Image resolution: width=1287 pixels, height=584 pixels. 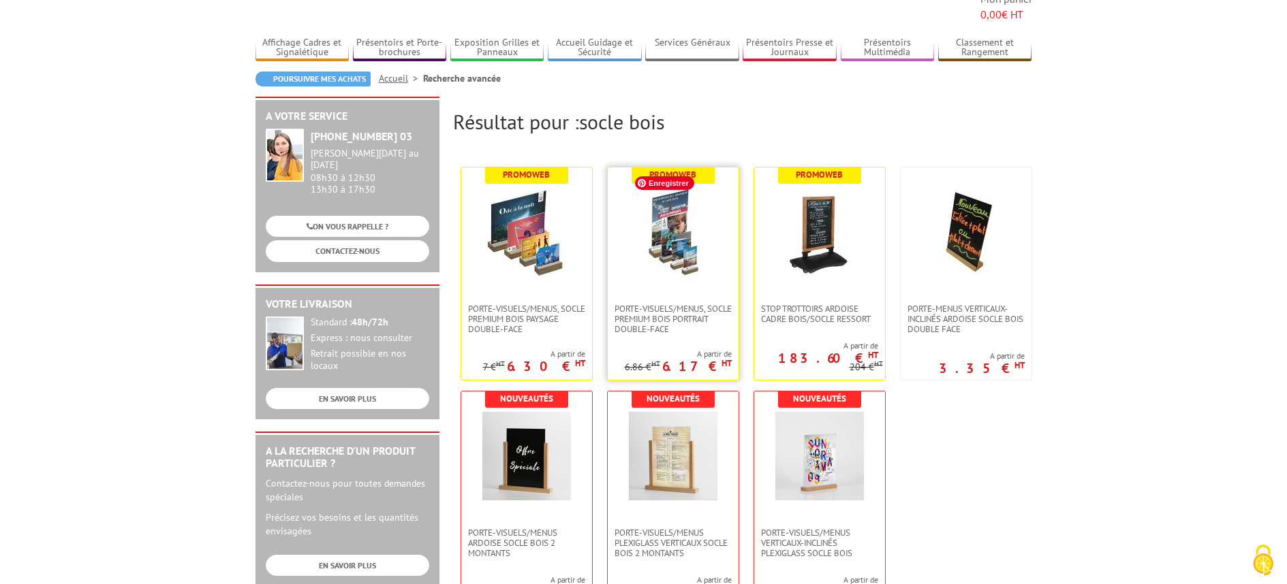 What do you see at coordinates (347, 251) in the screenshot?
I see `a: CONTACTEZ-NOUS` at bounding box center [347, 251].